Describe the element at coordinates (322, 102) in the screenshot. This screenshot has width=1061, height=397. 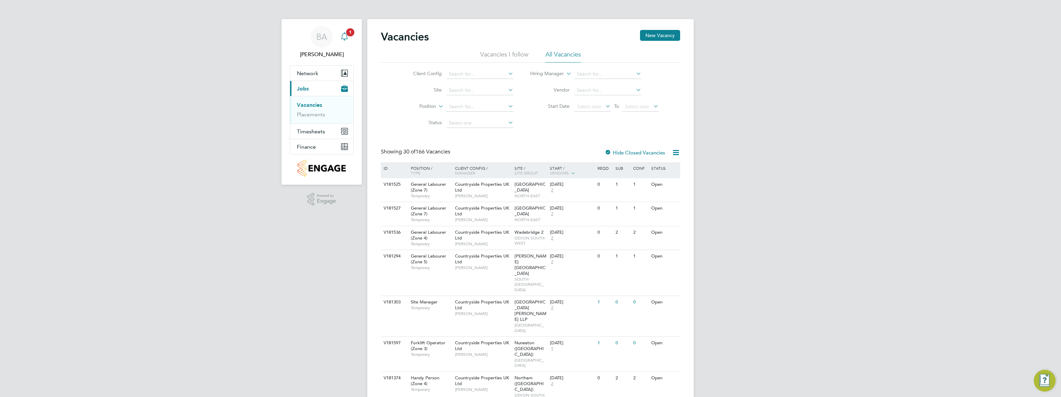
I see `nav: Main navigation` at that location.